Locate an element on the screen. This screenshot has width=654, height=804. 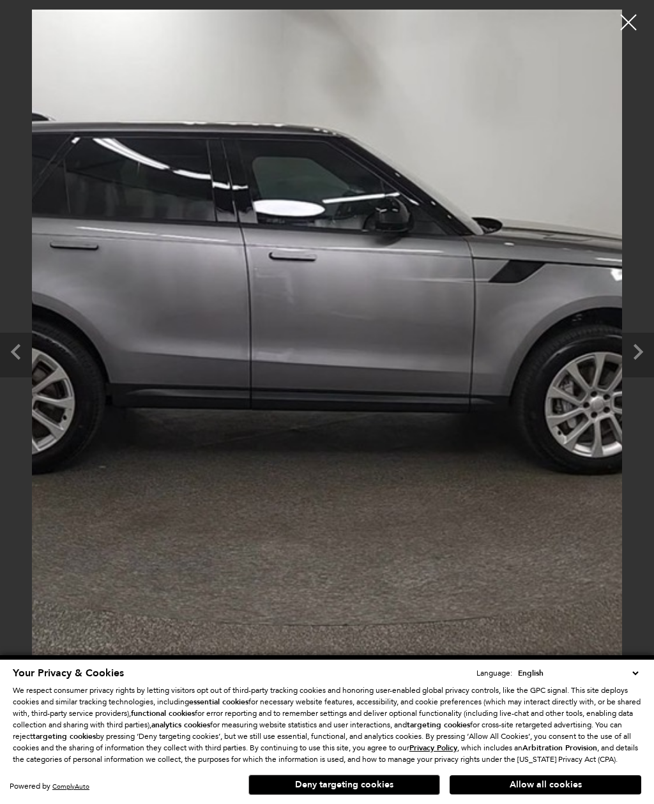
strong: analytics cookies is located at coordinates (181, 725).